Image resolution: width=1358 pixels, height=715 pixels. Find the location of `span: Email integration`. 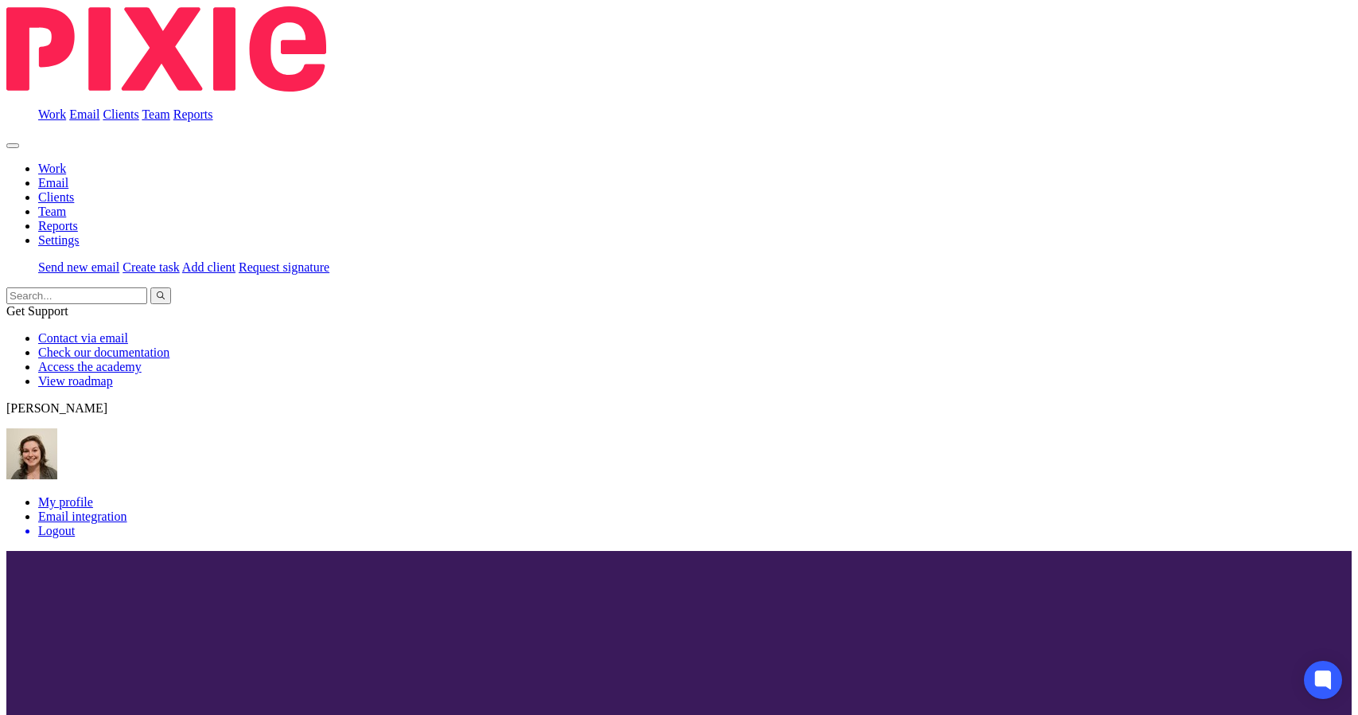

span: Email integration is located at coordinates (83, 516).